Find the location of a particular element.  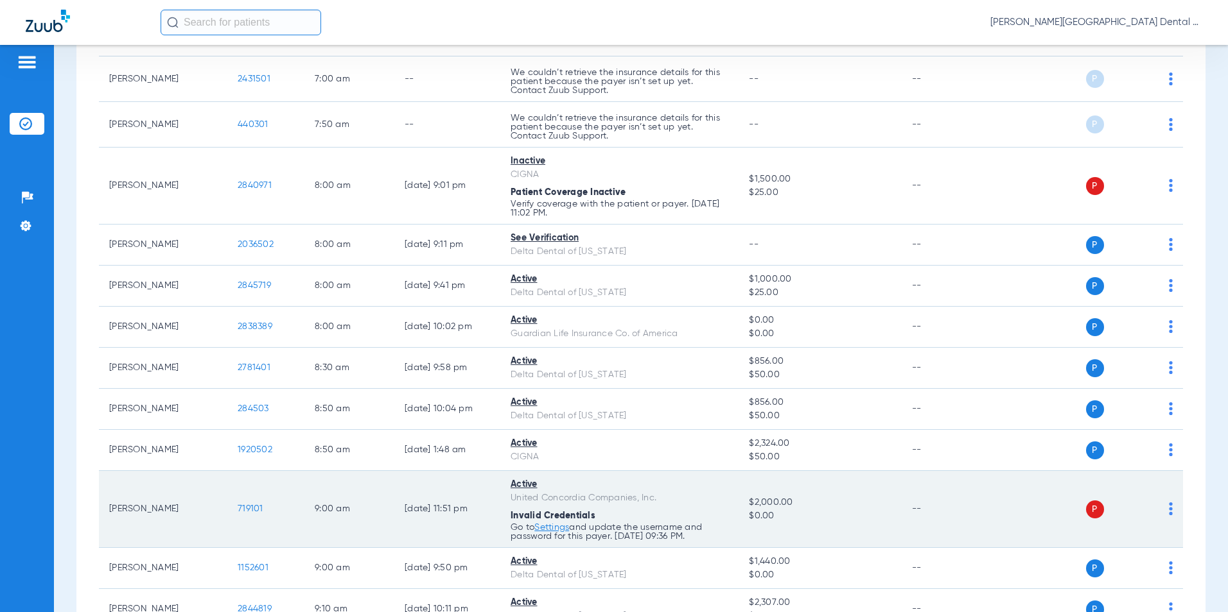

img: hamburger-icon is located at coordinates (27, 62).